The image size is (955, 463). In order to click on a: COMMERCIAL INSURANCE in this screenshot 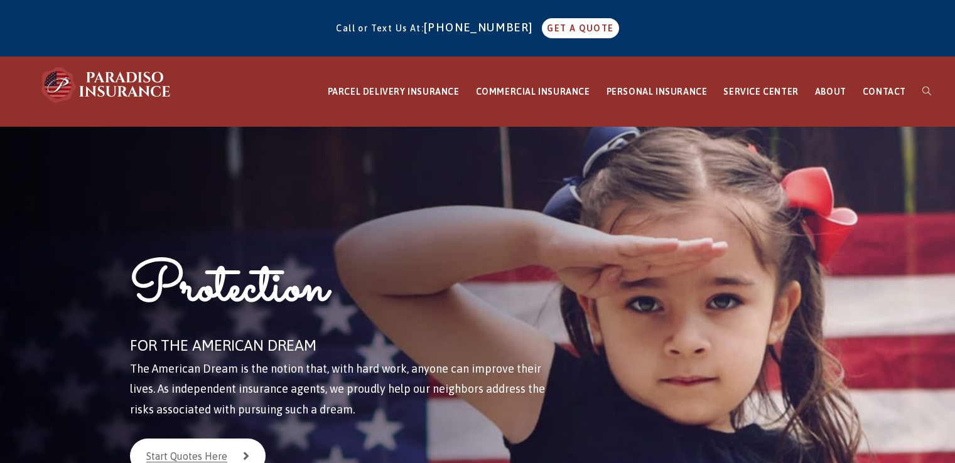, I will do `click(533, 92)`.